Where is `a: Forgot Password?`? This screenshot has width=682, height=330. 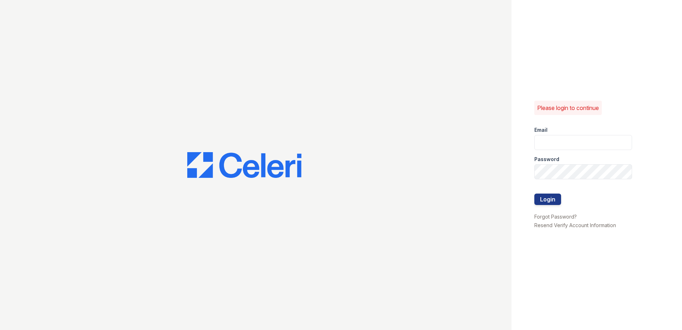 a: Forgot Password? is located at coordinates (556, 216).